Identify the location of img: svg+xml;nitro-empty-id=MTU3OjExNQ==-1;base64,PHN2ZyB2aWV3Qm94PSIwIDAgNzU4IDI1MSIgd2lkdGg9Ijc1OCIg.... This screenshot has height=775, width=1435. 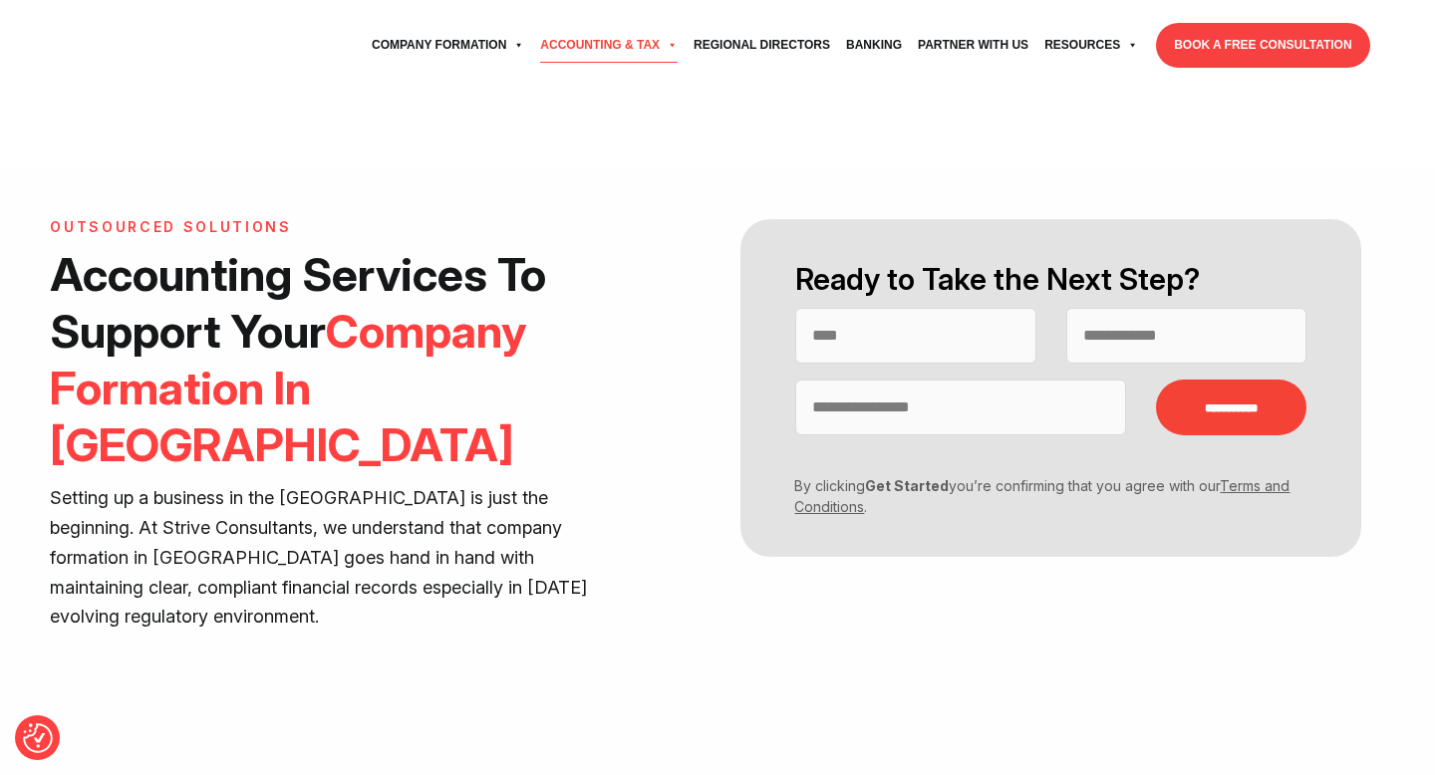
(140, 46).